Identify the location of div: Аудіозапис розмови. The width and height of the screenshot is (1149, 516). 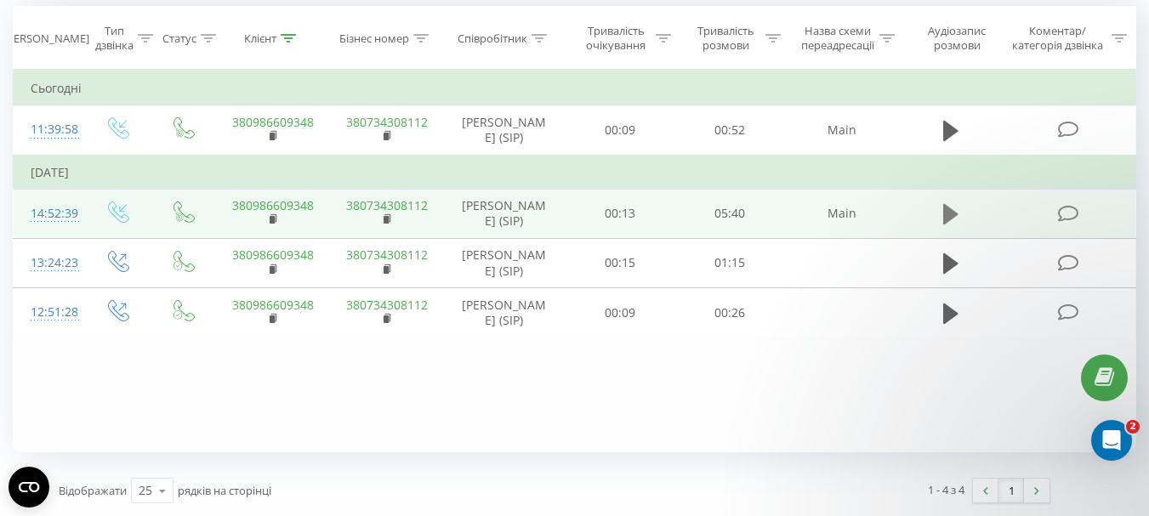
(957, 38).